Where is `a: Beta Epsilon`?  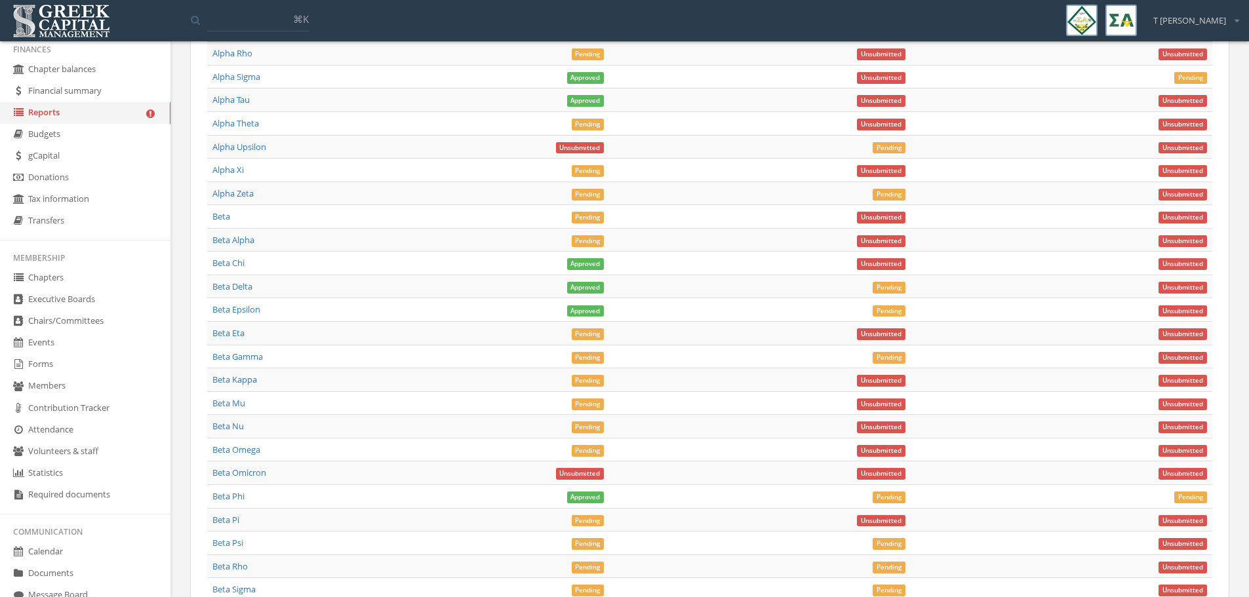
a: Beta Epsilon is located at coordinates (236, 309).